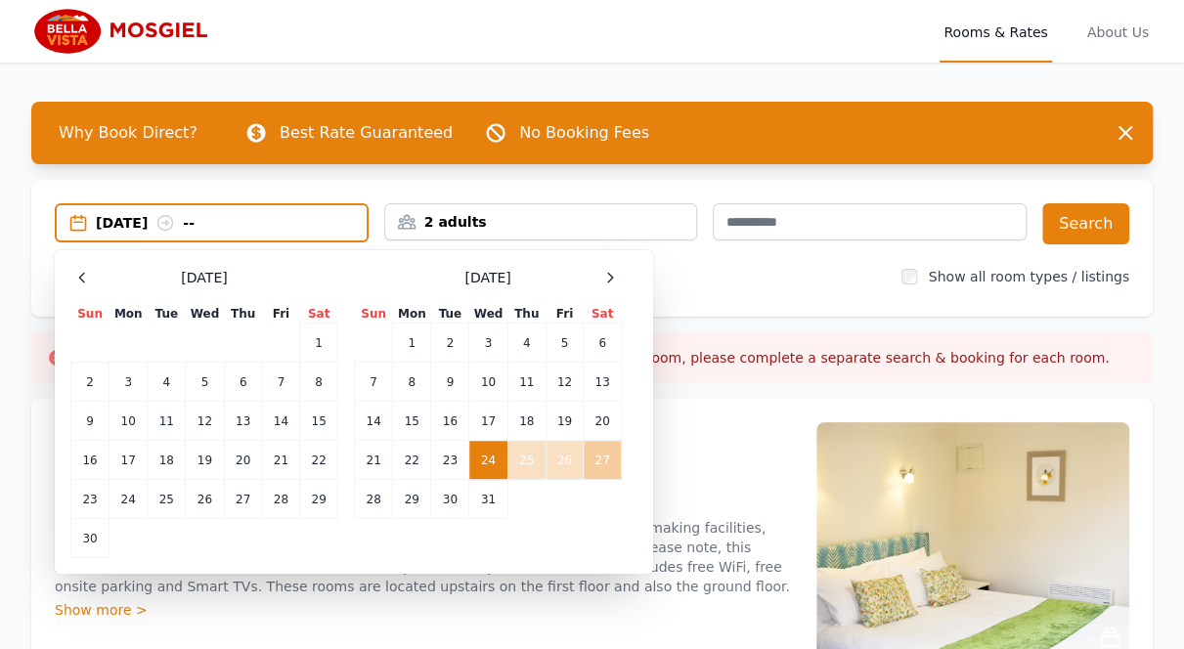  I want to click on p: Best Rate Guaranteed, so click(366, 133).